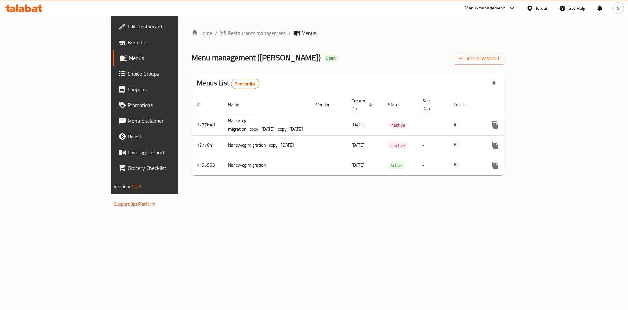  What do you see at coordinates (228, 83) in the screenshot?
I see `h2: Menus List` at bounding box center [228, 83].